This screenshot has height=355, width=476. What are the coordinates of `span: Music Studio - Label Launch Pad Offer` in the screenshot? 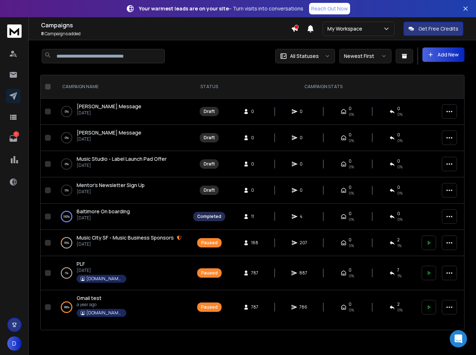 It's located at (122, 159).